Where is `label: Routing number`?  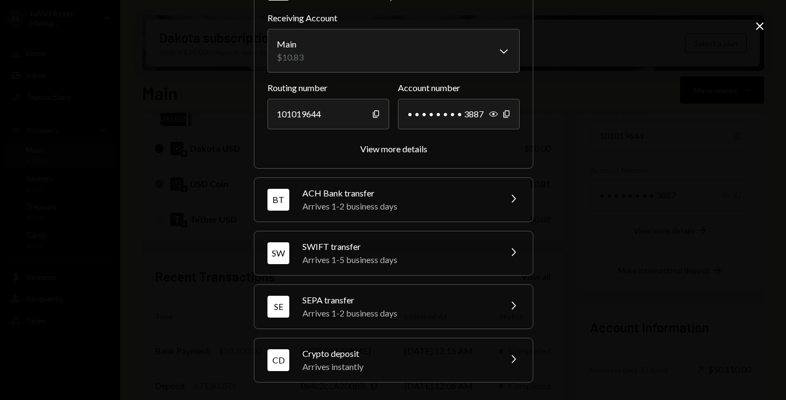
label: Routing number is located at coordinates (328, 88).